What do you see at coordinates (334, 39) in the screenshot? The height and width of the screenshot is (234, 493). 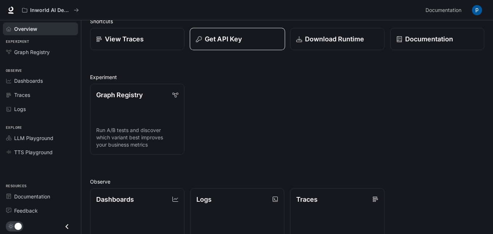 I see `p: Download Runtime` at bounding box center [334, 39].